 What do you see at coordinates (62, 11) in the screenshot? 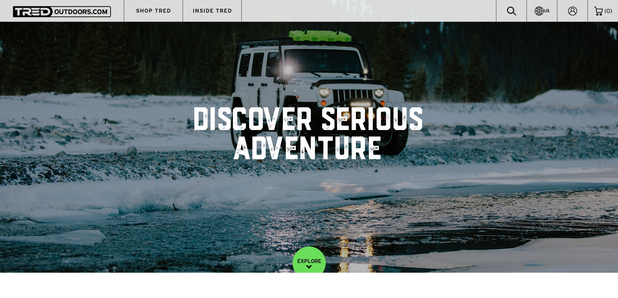
I see `a: TRED Outdoors America` at bounding box center [62, 11].